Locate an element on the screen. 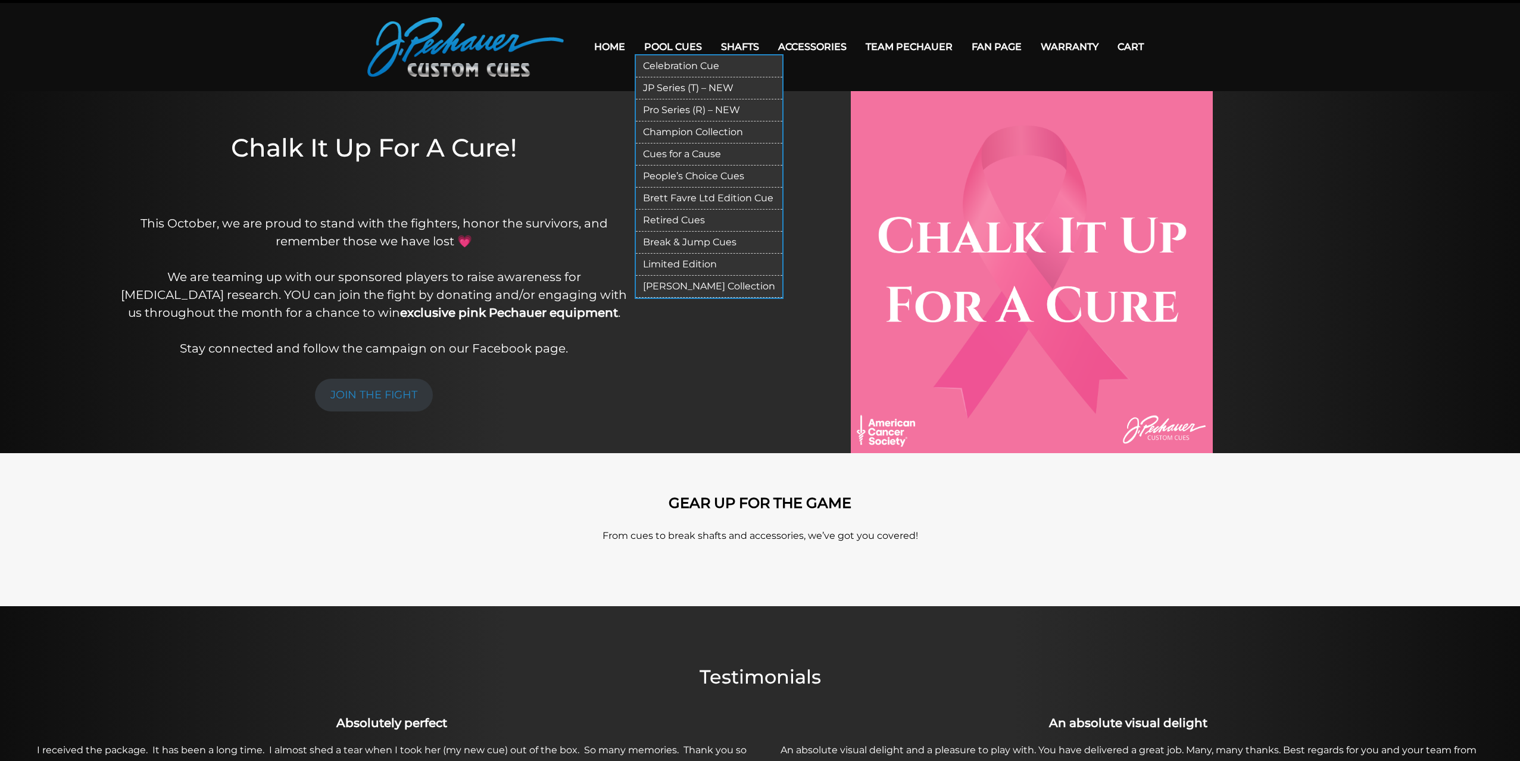 The height and width of the screenshot is (761, 1520). a: Break & Jump Cues is located at coordinates (709, 242).